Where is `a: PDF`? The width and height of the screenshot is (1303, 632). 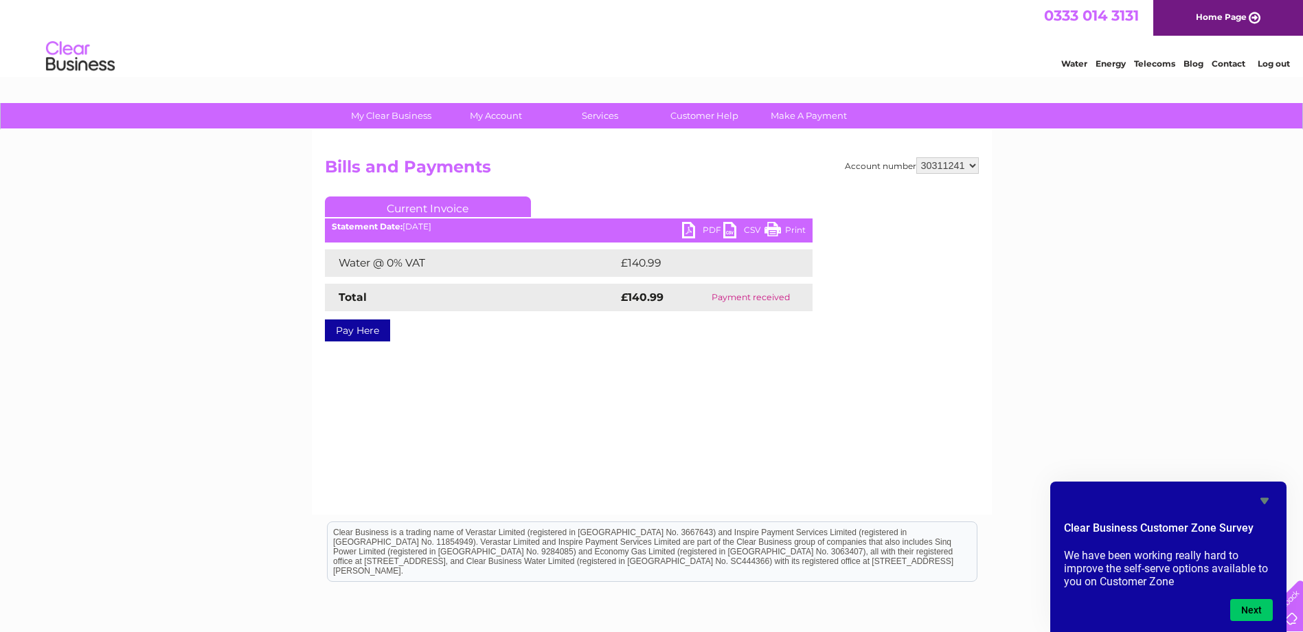 a: PDF is located at coordinates (703, 231).